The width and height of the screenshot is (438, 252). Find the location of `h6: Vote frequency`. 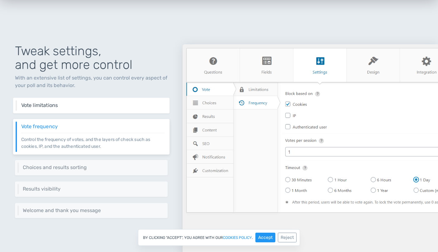

h6: Vote frequency is located at coordinates (93, 127).